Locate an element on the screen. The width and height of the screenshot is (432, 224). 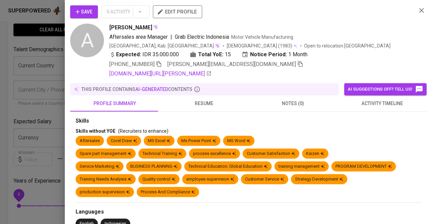
div: BUSINESS PLANNING is located at coordinates (154, 167).